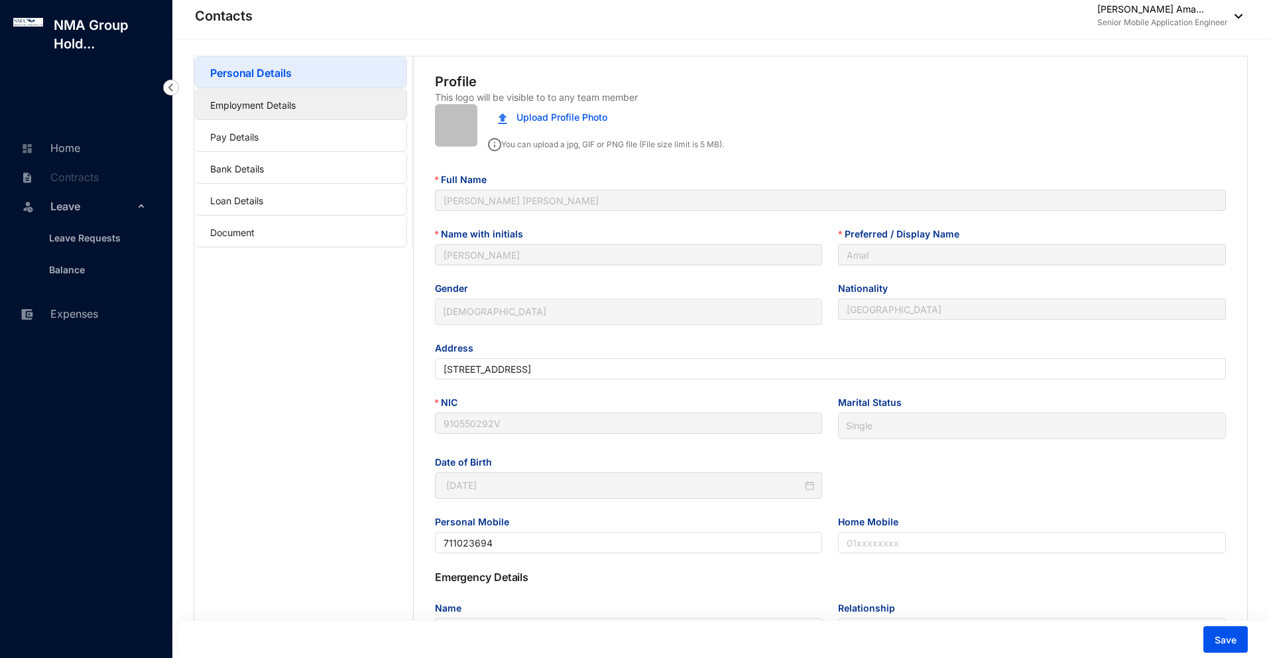  I want to click on li: Expenses, so click(84, 313).